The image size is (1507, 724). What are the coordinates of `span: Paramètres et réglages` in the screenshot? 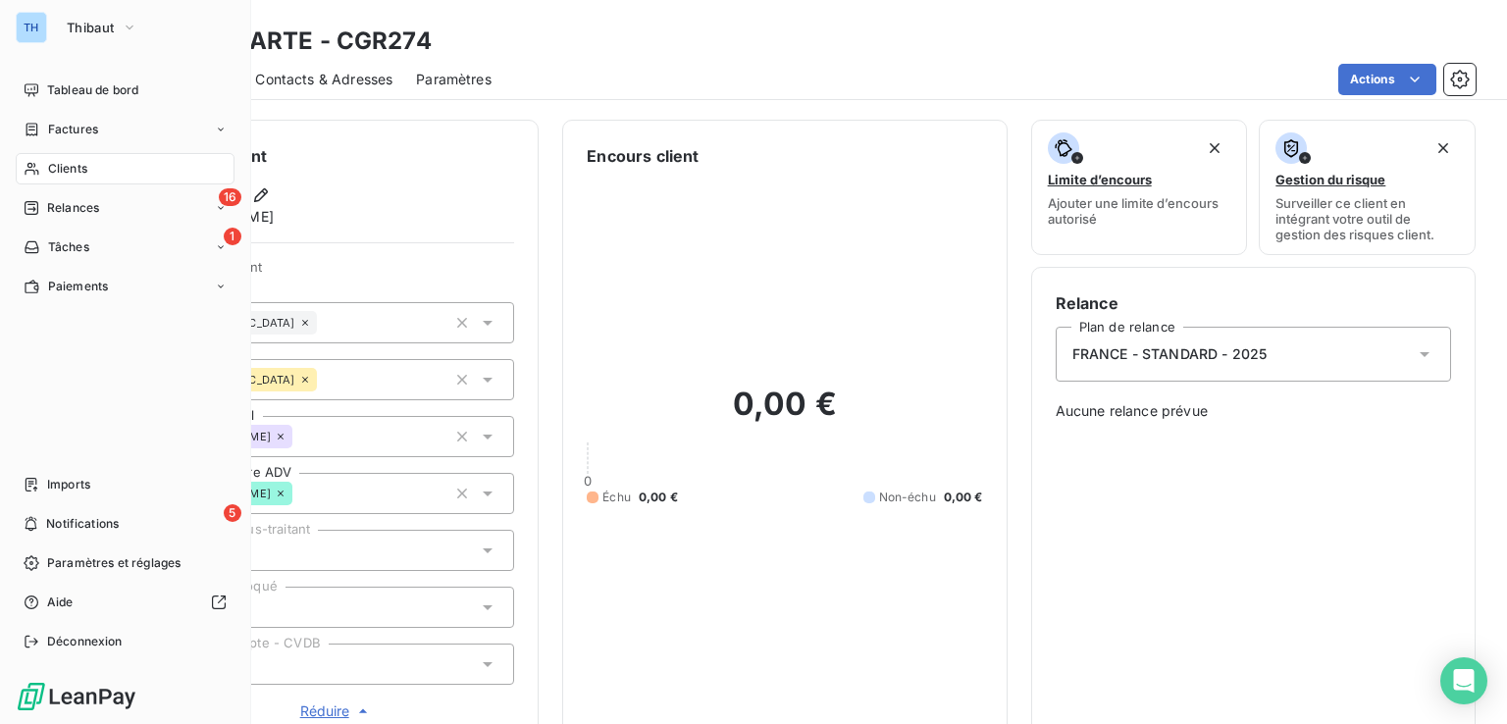 It's located at (114, 563).